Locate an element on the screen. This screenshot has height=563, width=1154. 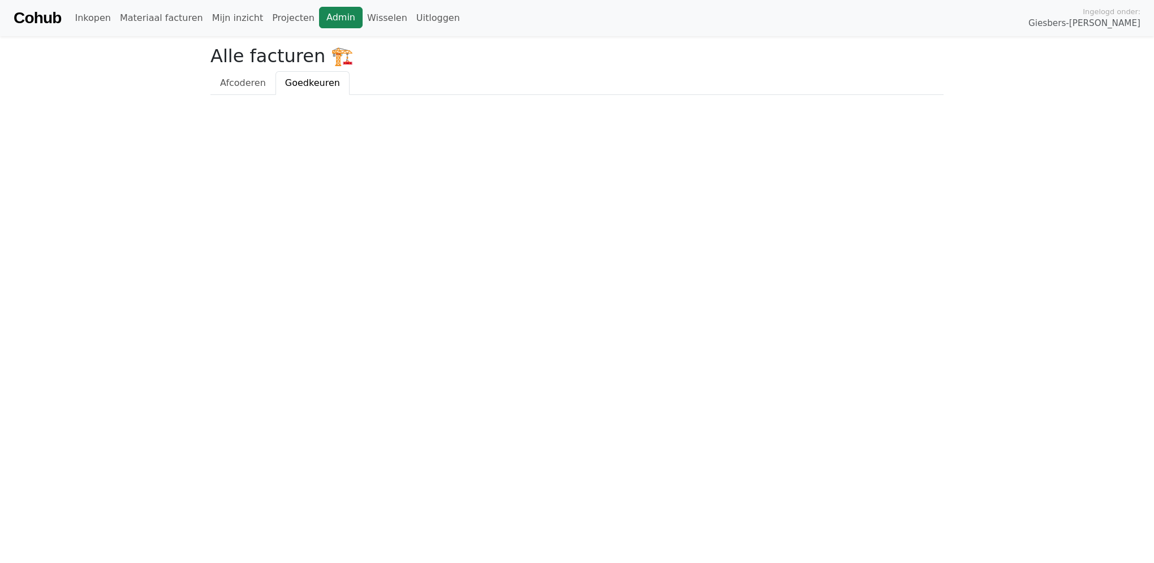
a: Admin is located at coordinates (340, 18).